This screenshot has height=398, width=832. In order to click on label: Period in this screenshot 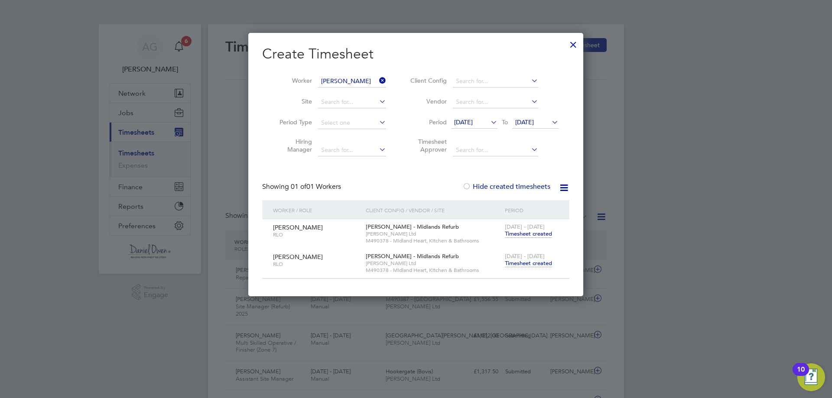, I will do `click(428, 122)`.